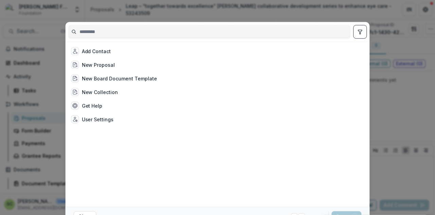 Image resolution: width=435 pixels, height=215 pixels. What do you see at coordinates (100, 92) in the screenshot?
I see `div: New Collection` at bounding box center [100, 92].